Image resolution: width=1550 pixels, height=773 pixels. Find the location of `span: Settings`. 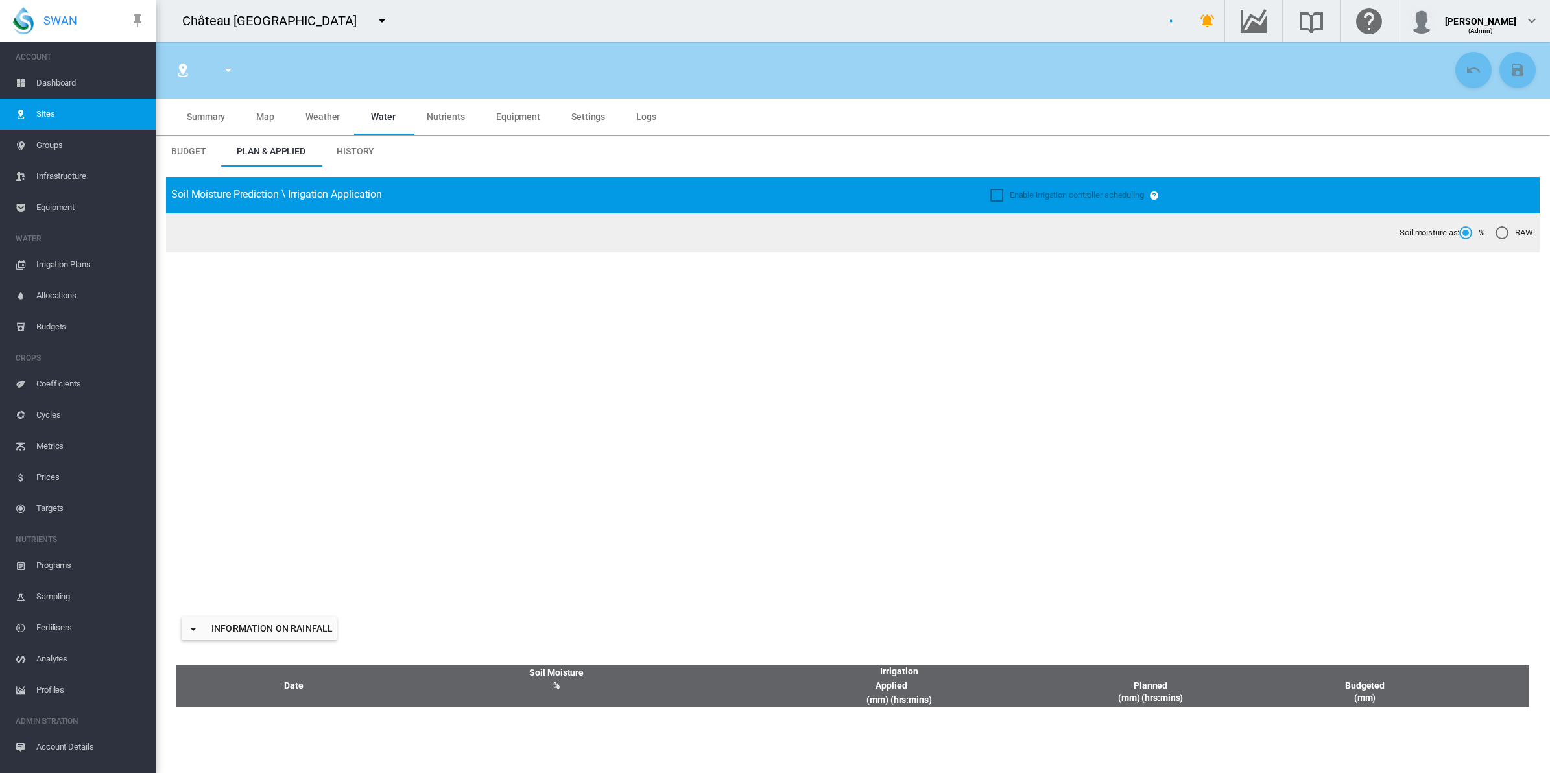

span: Settings is located at coordinates (588, 117).